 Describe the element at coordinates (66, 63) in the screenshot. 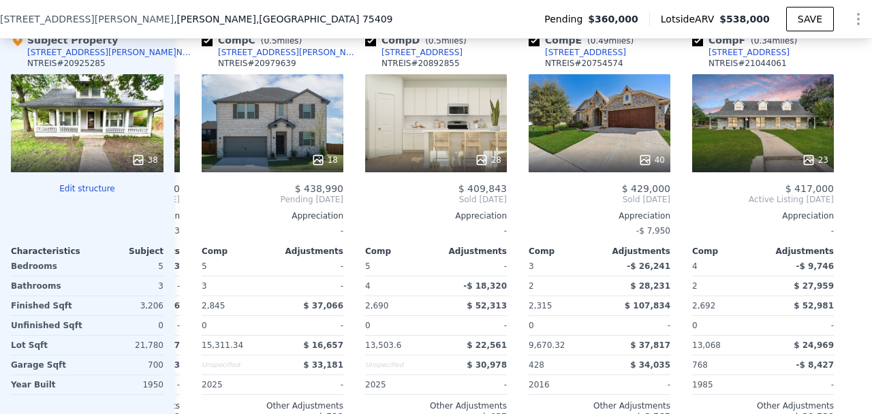

I see `div: NTREIS # 20925285` at that location.